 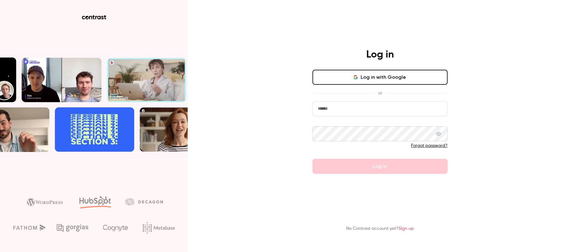 What do you see at coordinates (406, 229) in the screenshot?
I see `a: Sign up` at bounding box center [406, 229].